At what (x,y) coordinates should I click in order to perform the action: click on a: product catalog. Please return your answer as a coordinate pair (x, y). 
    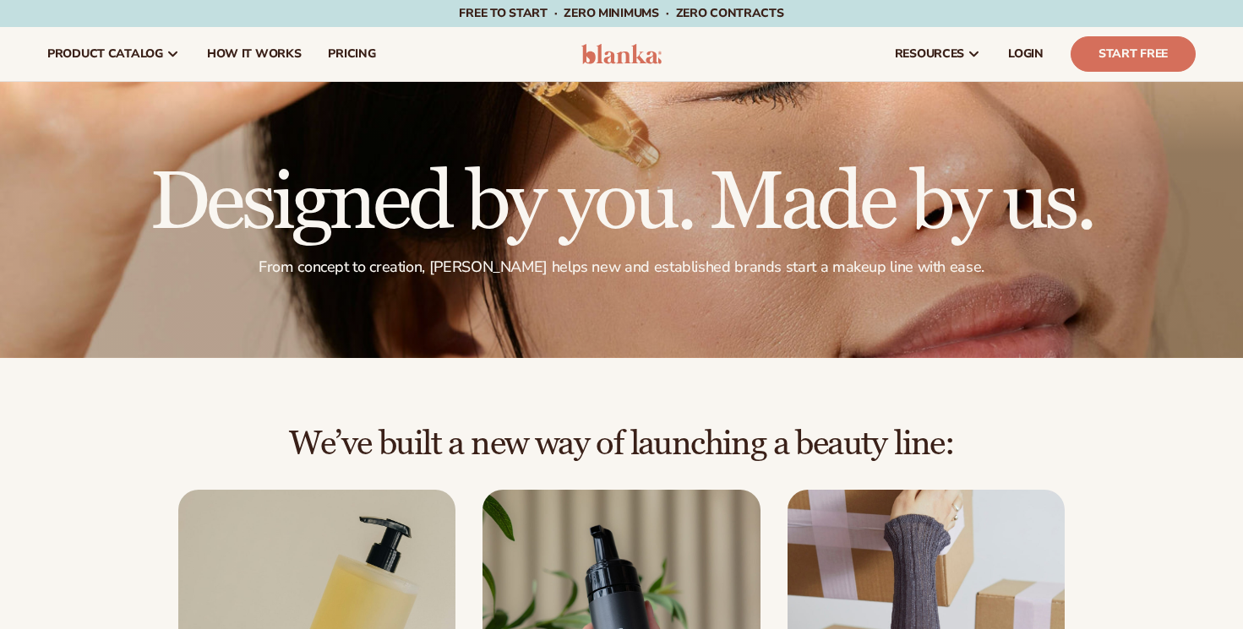
    Looking at the image, I should click on (113, 54).